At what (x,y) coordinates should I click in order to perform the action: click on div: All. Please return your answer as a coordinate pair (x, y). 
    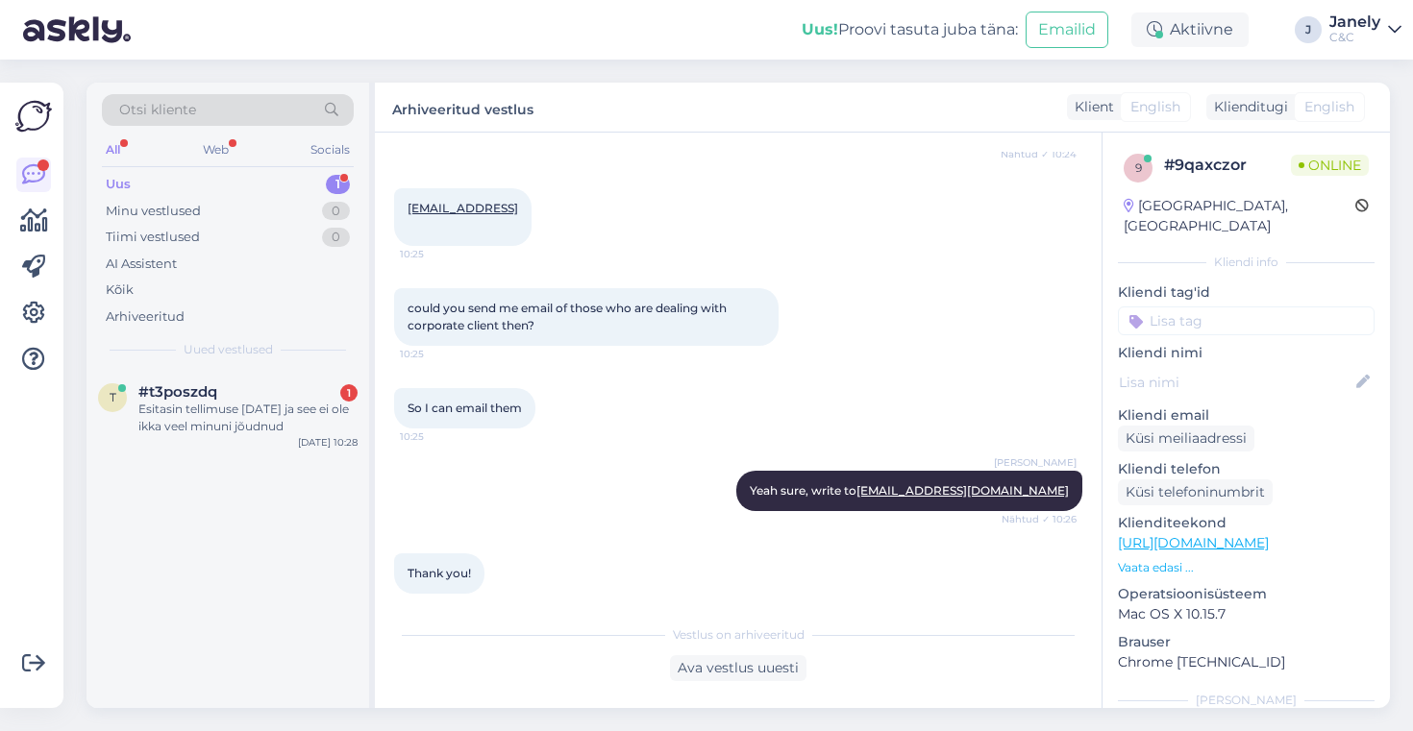
    Looking at the image, I should click on (112, 150).